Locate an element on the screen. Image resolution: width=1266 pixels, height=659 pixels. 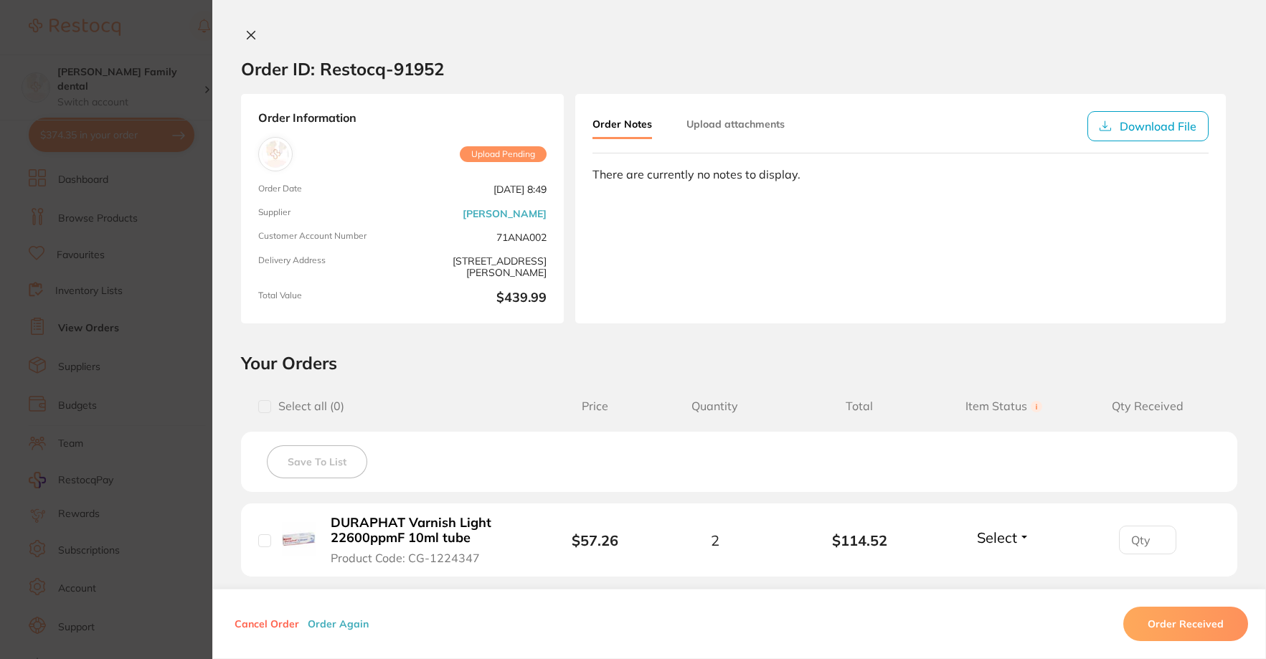
h2: Order ID: Restocq- 91952 is located at coordinates (342, 69).